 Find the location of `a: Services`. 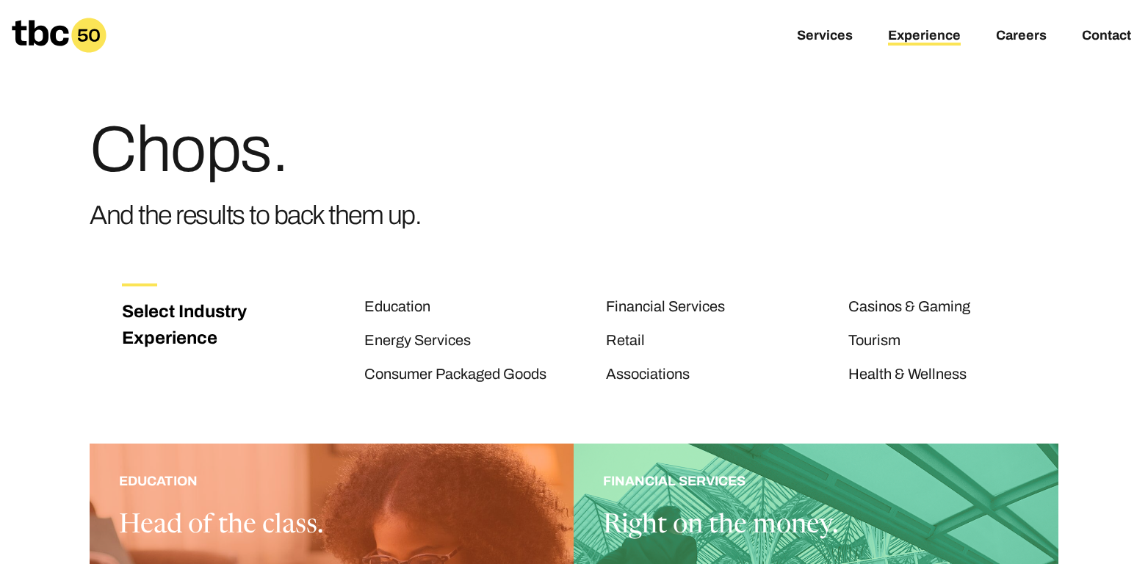

a: Services is located at coordinates (825, 37).